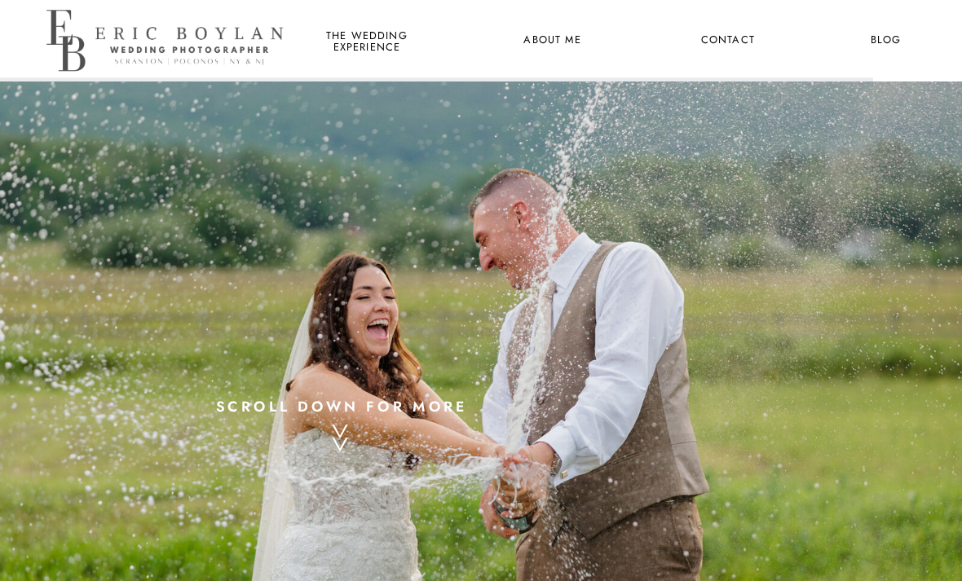 This screenshot has height=581, width=962. I want to click on a: the wedding experience, so click(366, 41).